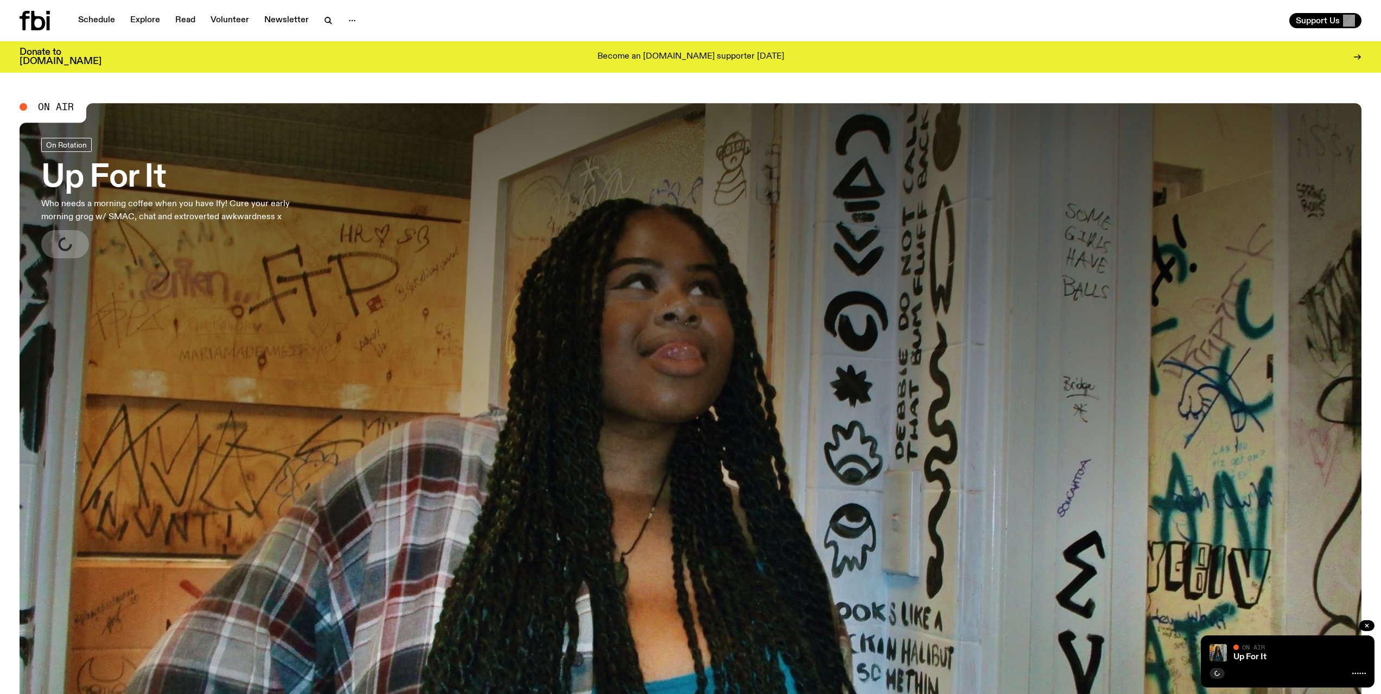  I want to click on span: On Rotation, so click(66, 144).